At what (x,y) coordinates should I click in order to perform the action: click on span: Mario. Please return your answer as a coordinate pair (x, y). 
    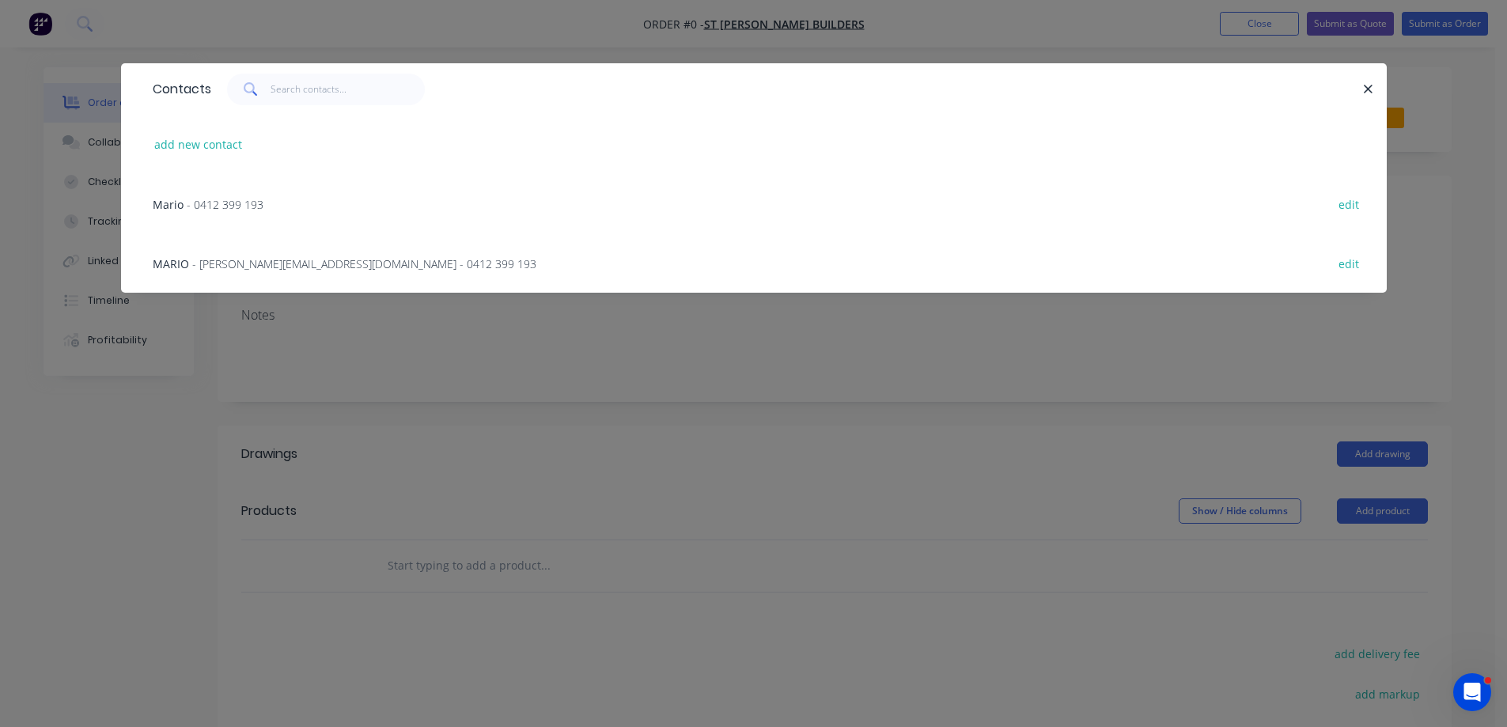
    Looking at the image, I should click on (168, 204).